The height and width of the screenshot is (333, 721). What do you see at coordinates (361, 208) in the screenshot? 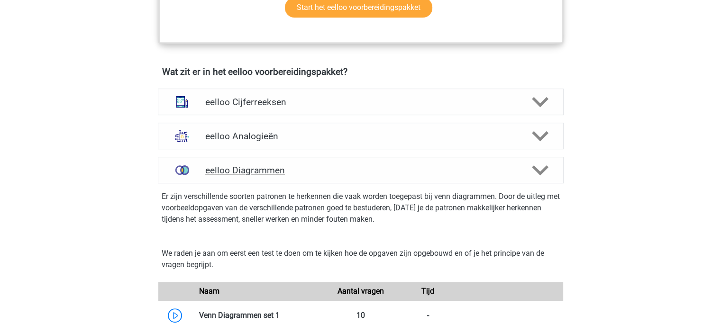
I see `p: Er zijn verschillende soorten patronen te herkennen die vaak worden toegepast bij venn diagrammen...` at bounding box center [361, 208].